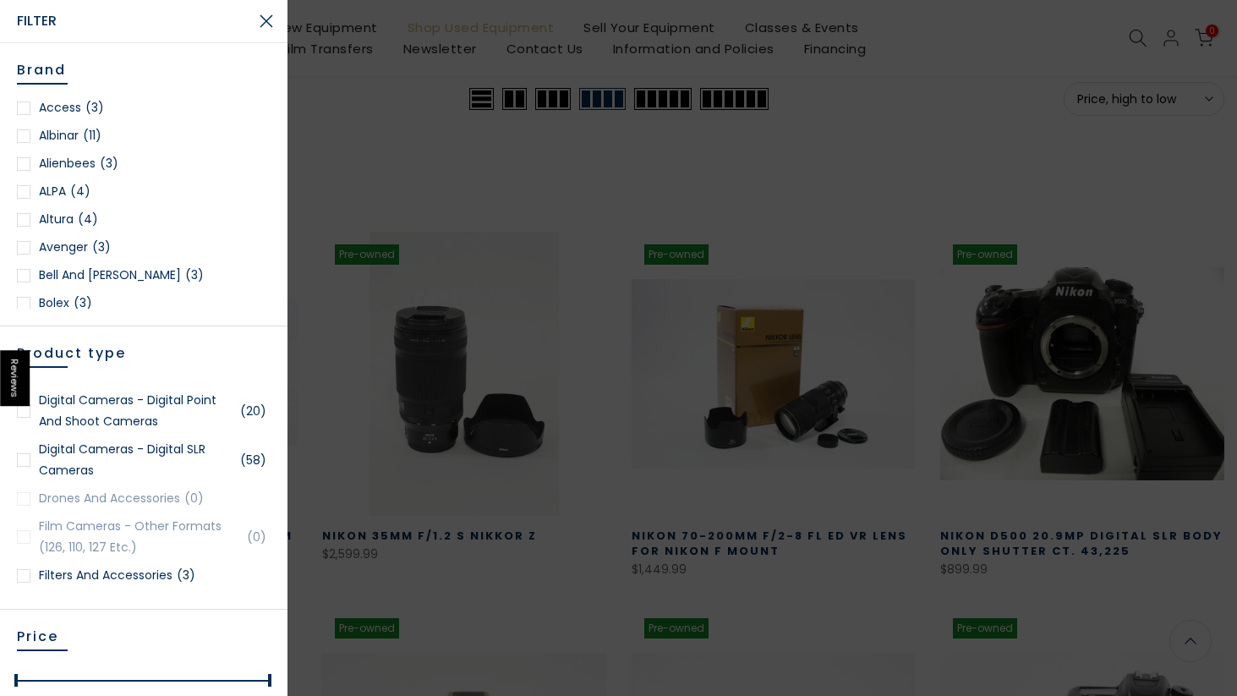  Describe the element at coordinates (144, 411) in the screenshot. I see `a: Digital Cameras - Digital Point and Shoot Cameras(20)` at that location.